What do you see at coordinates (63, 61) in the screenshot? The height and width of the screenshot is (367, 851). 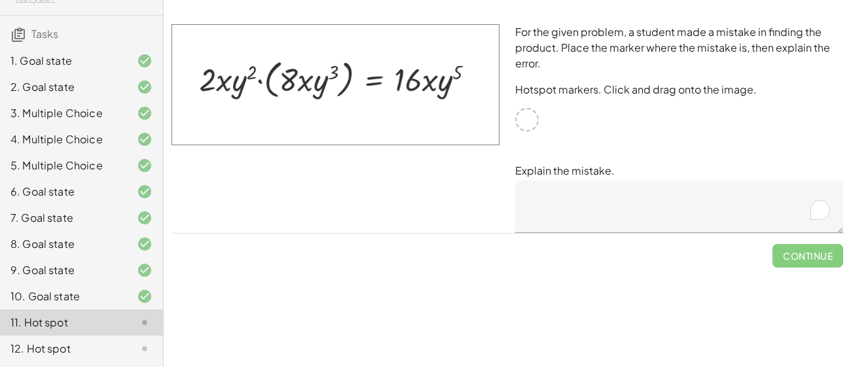 I see `div: 1. Goal state` at bounding box center [63, 61].